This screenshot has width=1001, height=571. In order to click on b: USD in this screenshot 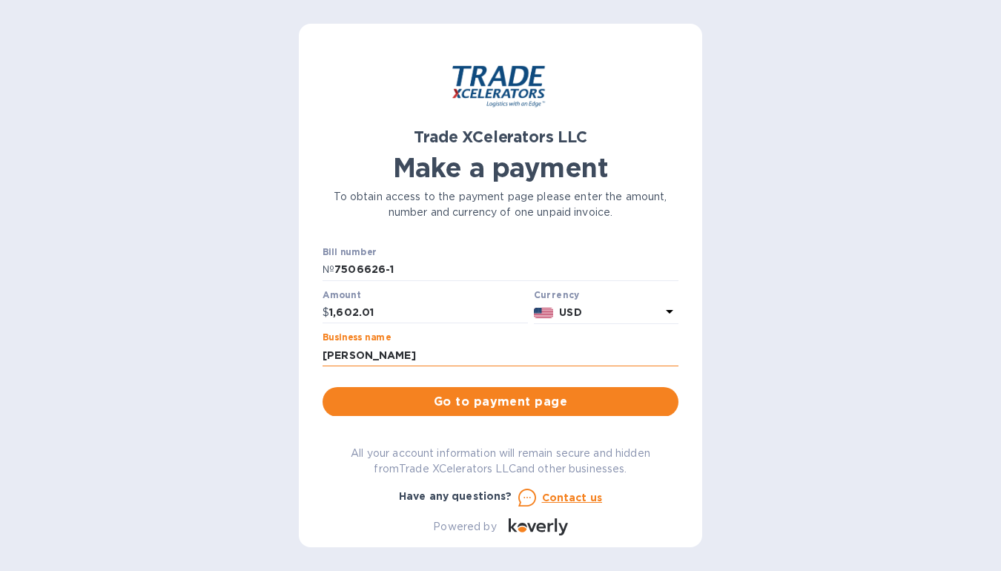, I will do `click(570, 312)`.